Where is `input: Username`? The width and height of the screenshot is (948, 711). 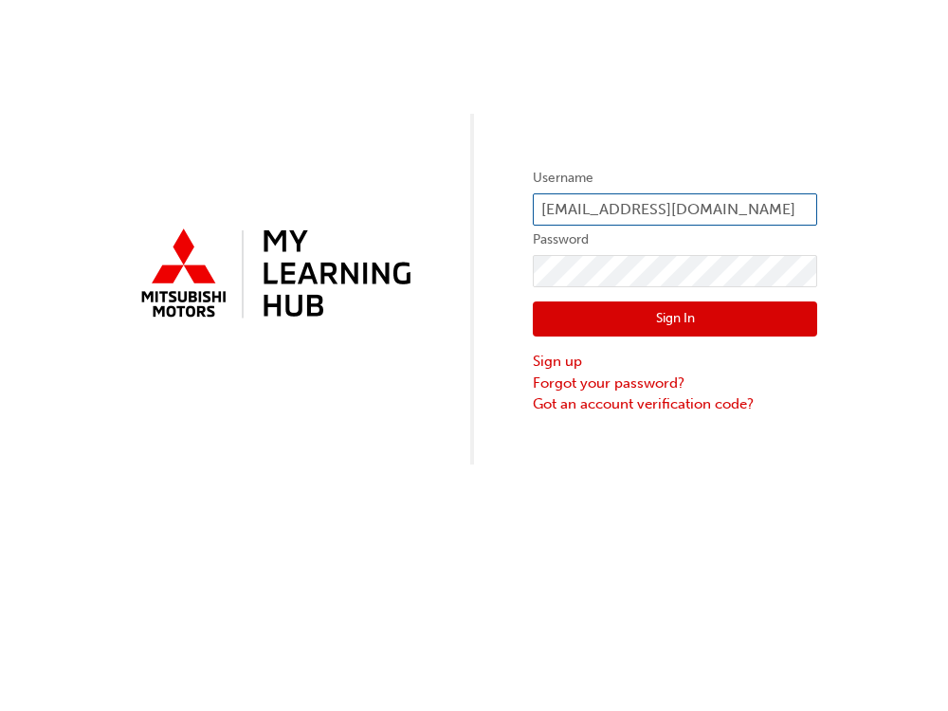 input: Username is located at coordinates (675, 209).